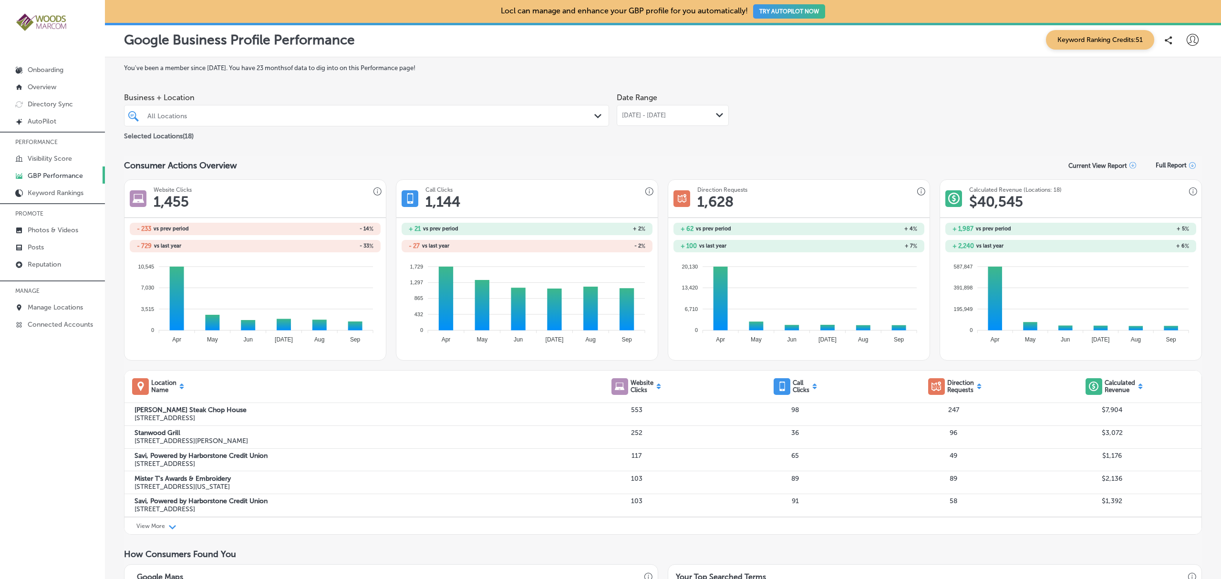  I want to click on span: Full Report, so click(1171, 165).